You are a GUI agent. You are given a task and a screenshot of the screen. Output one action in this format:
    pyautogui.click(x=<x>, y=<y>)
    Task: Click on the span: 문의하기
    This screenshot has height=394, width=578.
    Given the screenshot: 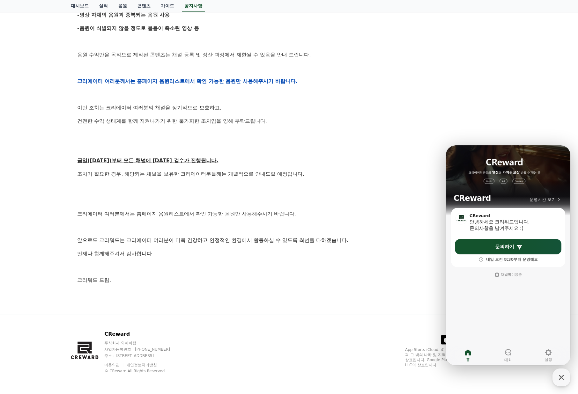 What is the action you would take?
    pyautogui.click(x=59, y=101)
    